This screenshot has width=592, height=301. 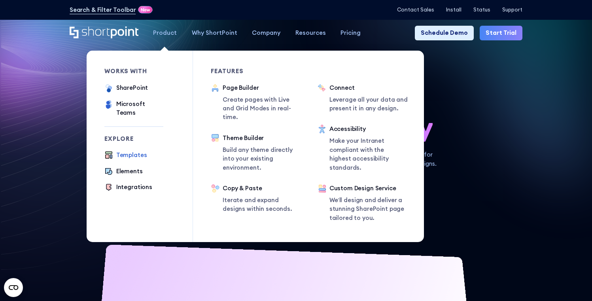 I want to click on a: Templates, so click(x=126, y=155).